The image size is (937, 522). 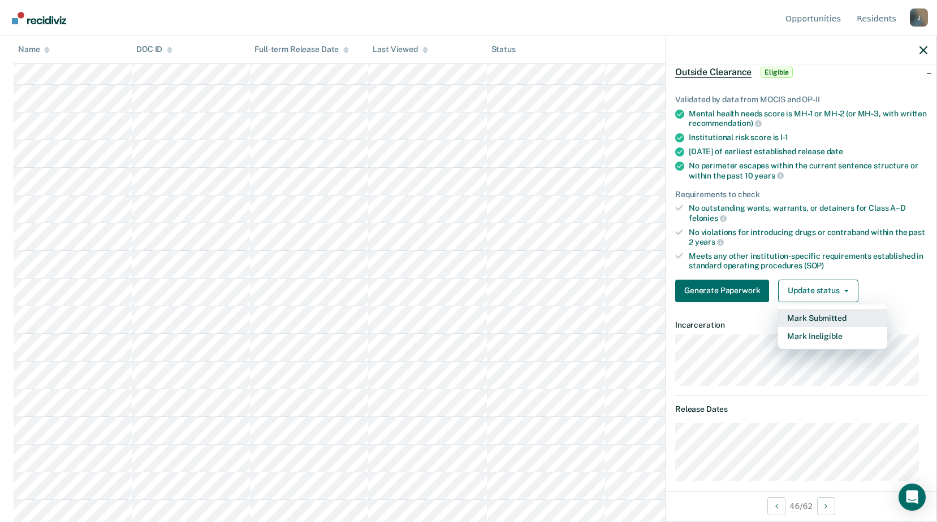 I want to click on span: felonies, so click(x=707, y=218).